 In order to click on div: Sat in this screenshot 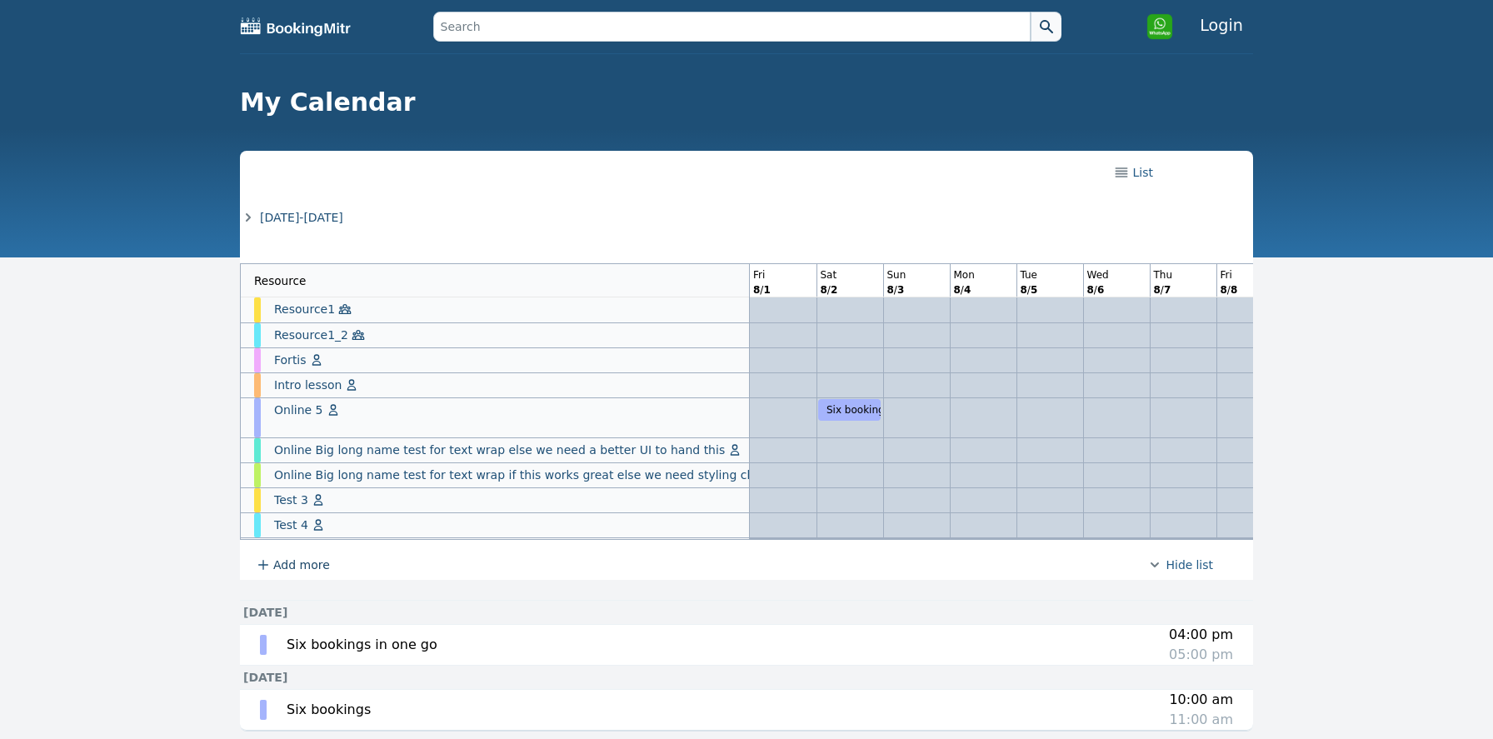, I will do `click(851, 275)`.